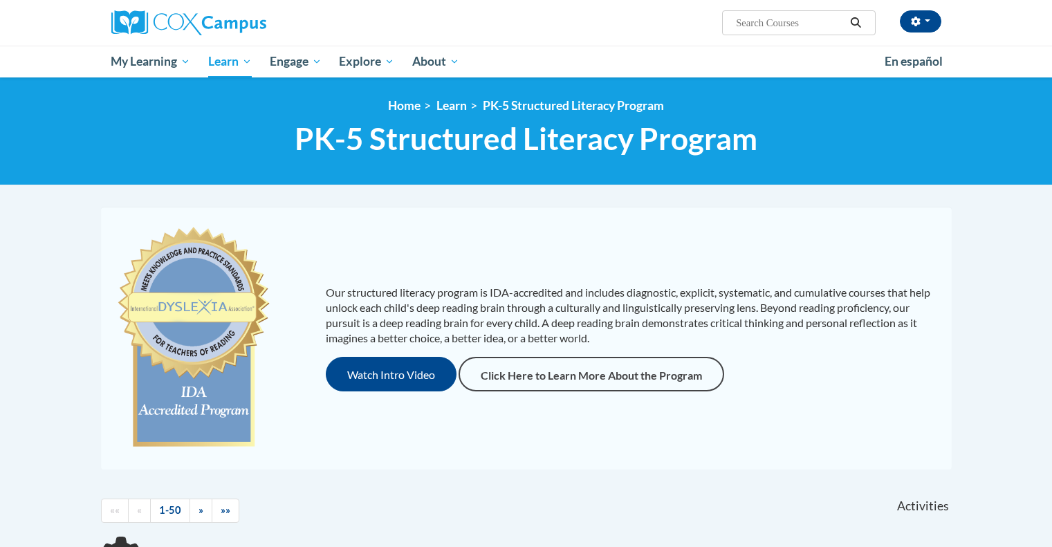 Image resolution: width=1052 pixels, height=547 pixels. Describe the element at coordinates (367, 62) in the screenshot. I see `a: Explore` at that location.